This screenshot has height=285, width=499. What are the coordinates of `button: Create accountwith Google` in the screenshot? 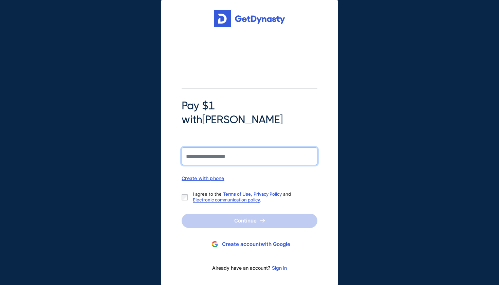 It's located at (249, 244).